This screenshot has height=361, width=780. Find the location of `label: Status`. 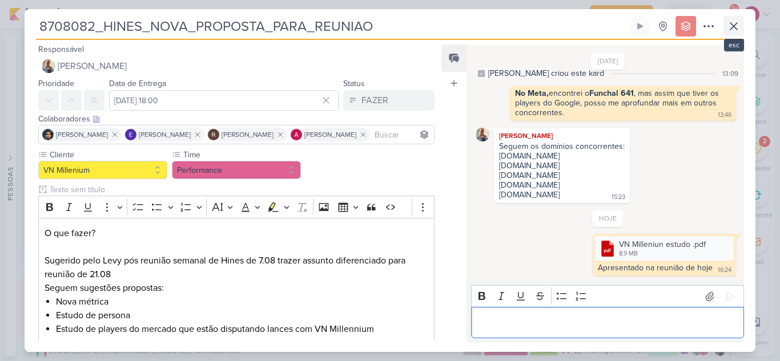

label: Status is located at coordinates (354, 83).